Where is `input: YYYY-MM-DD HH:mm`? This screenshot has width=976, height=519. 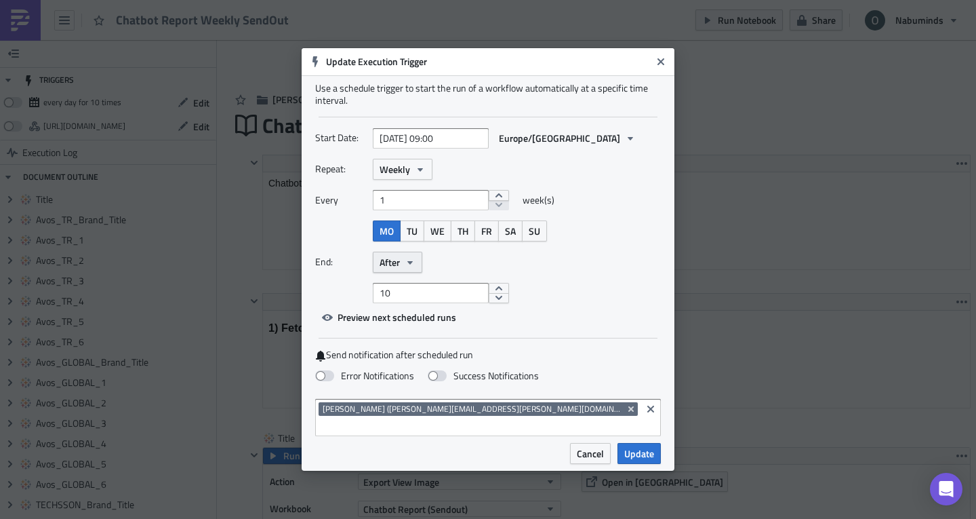 input: YYYY-MM-DD HH:mm is located at coordinates (430, 138).